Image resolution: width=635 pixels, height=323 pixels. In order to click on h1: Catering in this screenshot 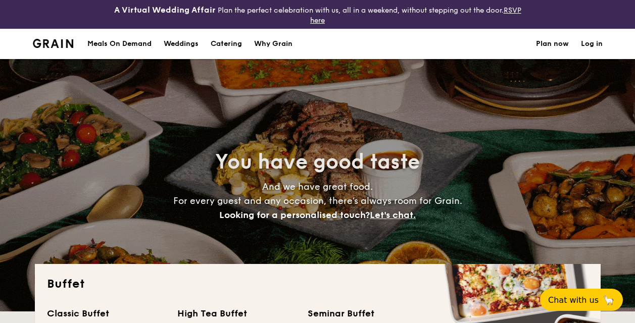, I will do `click(226, 44)`.